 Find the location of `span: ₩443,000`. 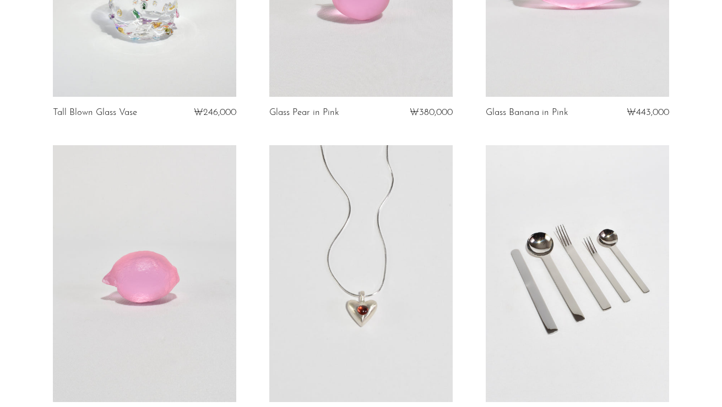

span: ₩443,000 is located at coordinates (647, 112).